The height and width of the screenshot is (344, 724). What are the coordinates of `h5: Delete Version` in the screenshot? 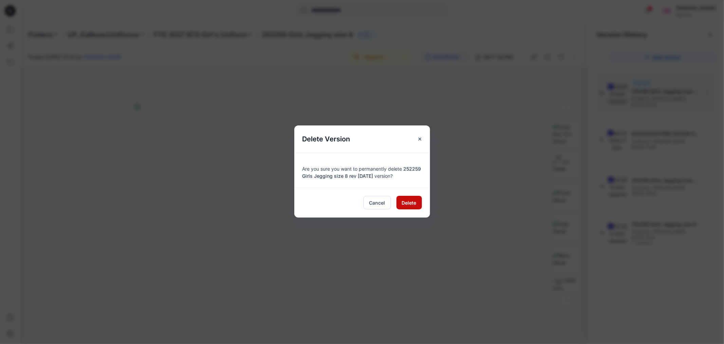 It's located at (326, 139).